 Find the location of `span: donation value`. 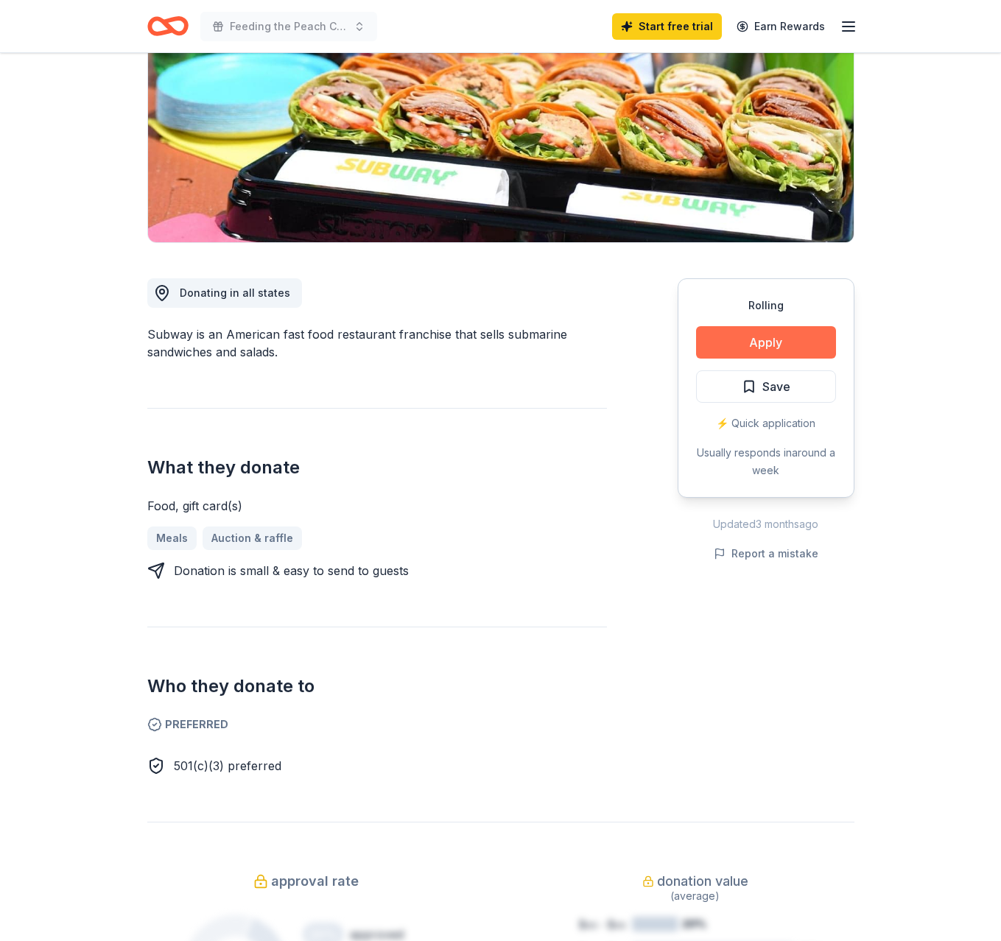

span: donation value is located at coordinates (702, 881).